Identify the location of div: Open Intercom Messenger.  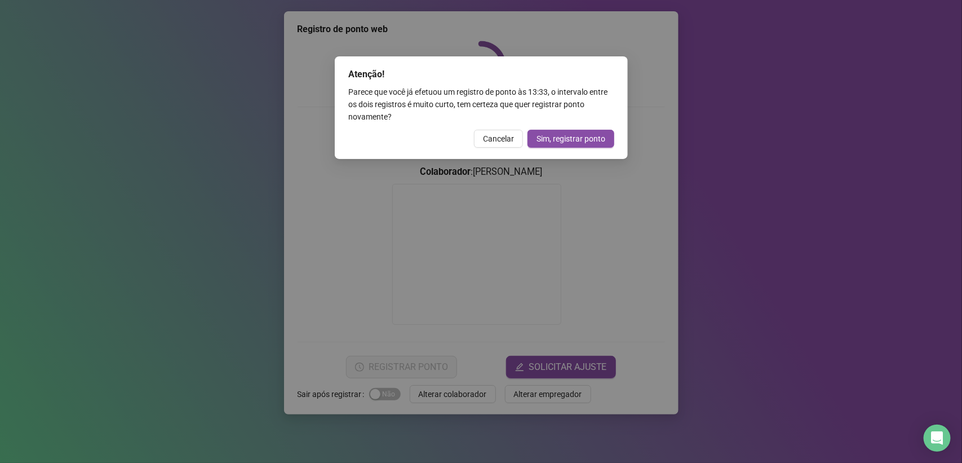
(937, 438).